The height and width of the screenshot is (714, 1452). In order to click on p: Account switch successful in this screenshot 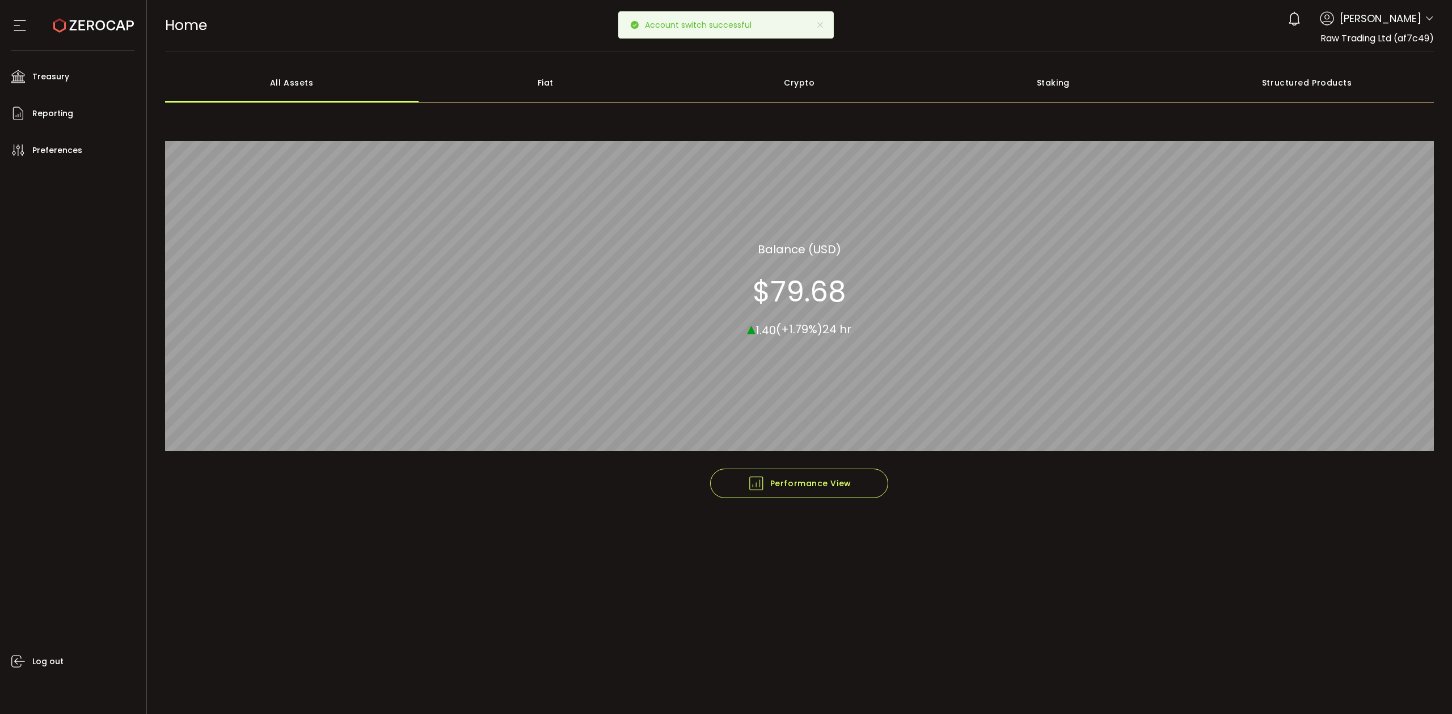, I will do `click(703, 25)`.